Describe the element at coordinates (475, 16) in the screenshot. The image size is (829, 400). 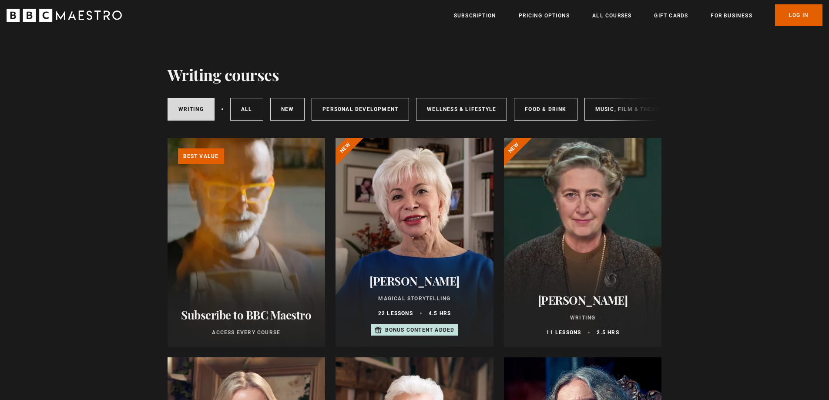
I see `a: Subscription` at that location.